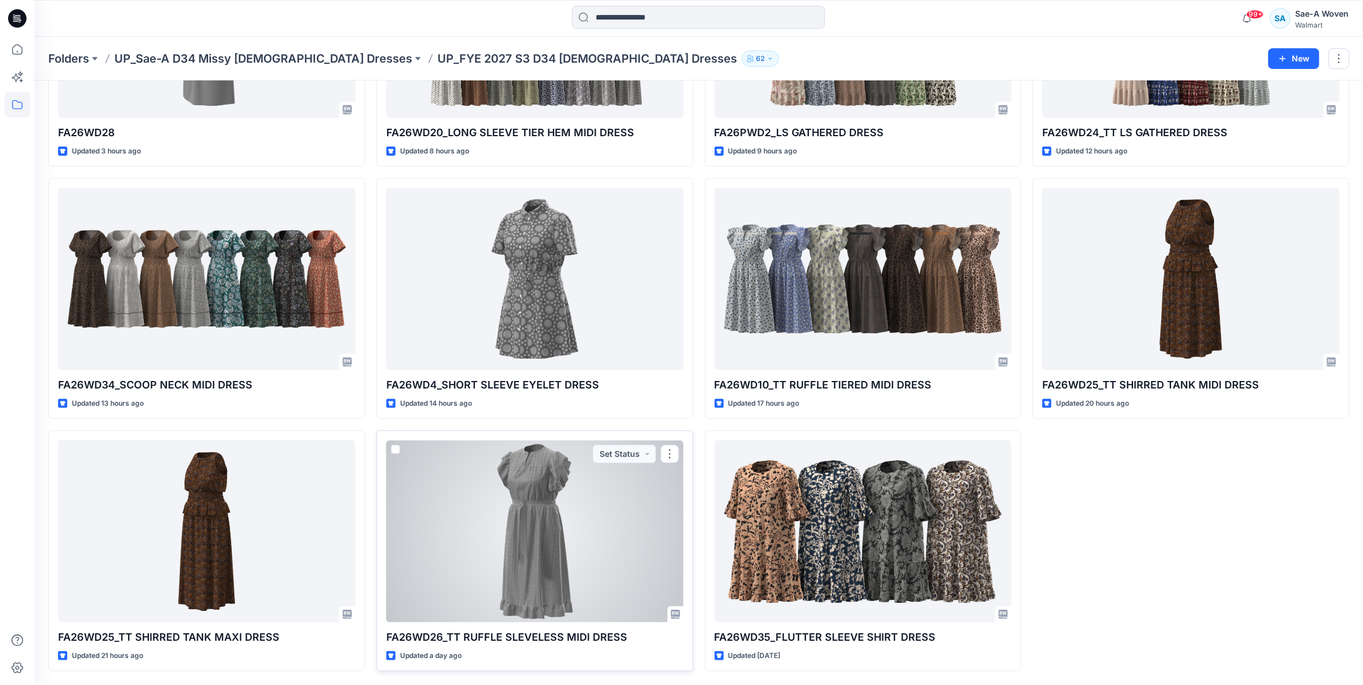  Describe the element at coordinates (436, 403) in the screenshot. I see `p: Updated 14 hours ago` at that location.